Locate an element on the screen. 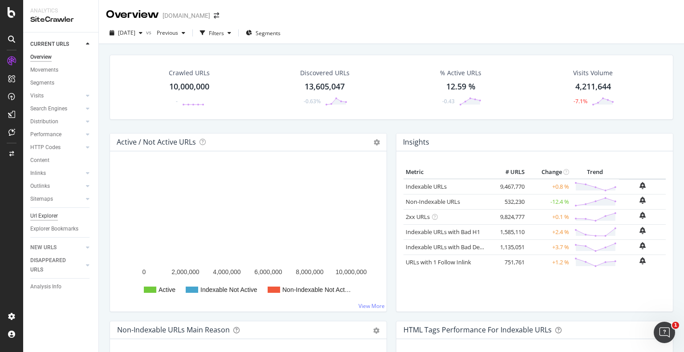 Image resolution: width=684 pixels, height=352 pixels. svg: A chart. is located at coordinates (247, 235).